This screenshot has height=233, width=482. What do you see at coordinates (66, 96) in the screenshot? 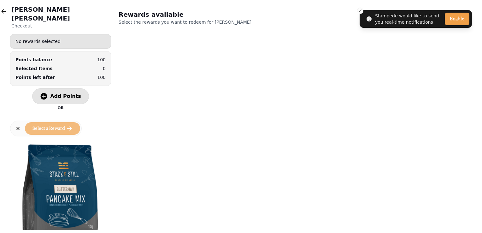
I see `span: Add Points` at bounding box center [66, 96].